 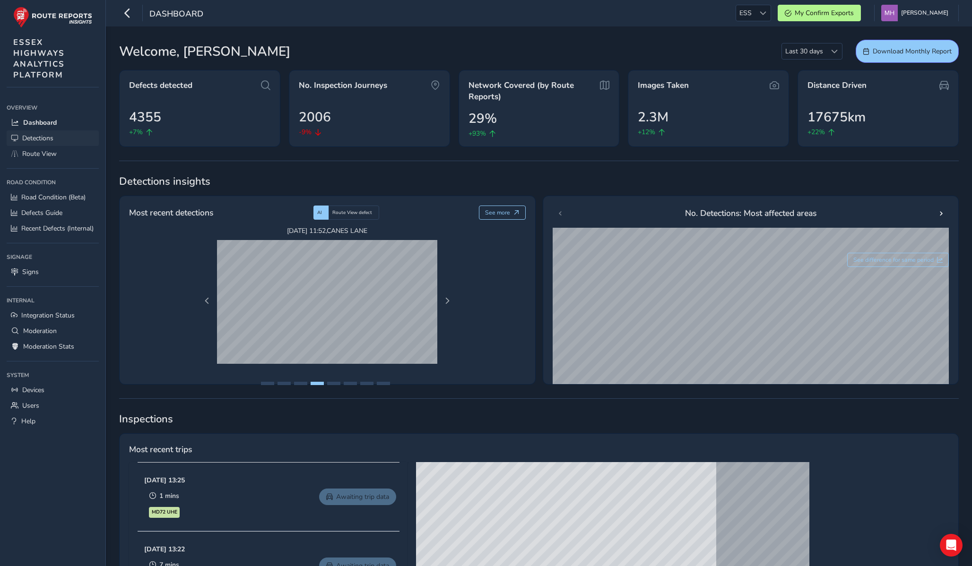 What do you see at coordinates (539, 182) in the screenshot?
I see `span: Detections insights` at bounding box center [539, 182].